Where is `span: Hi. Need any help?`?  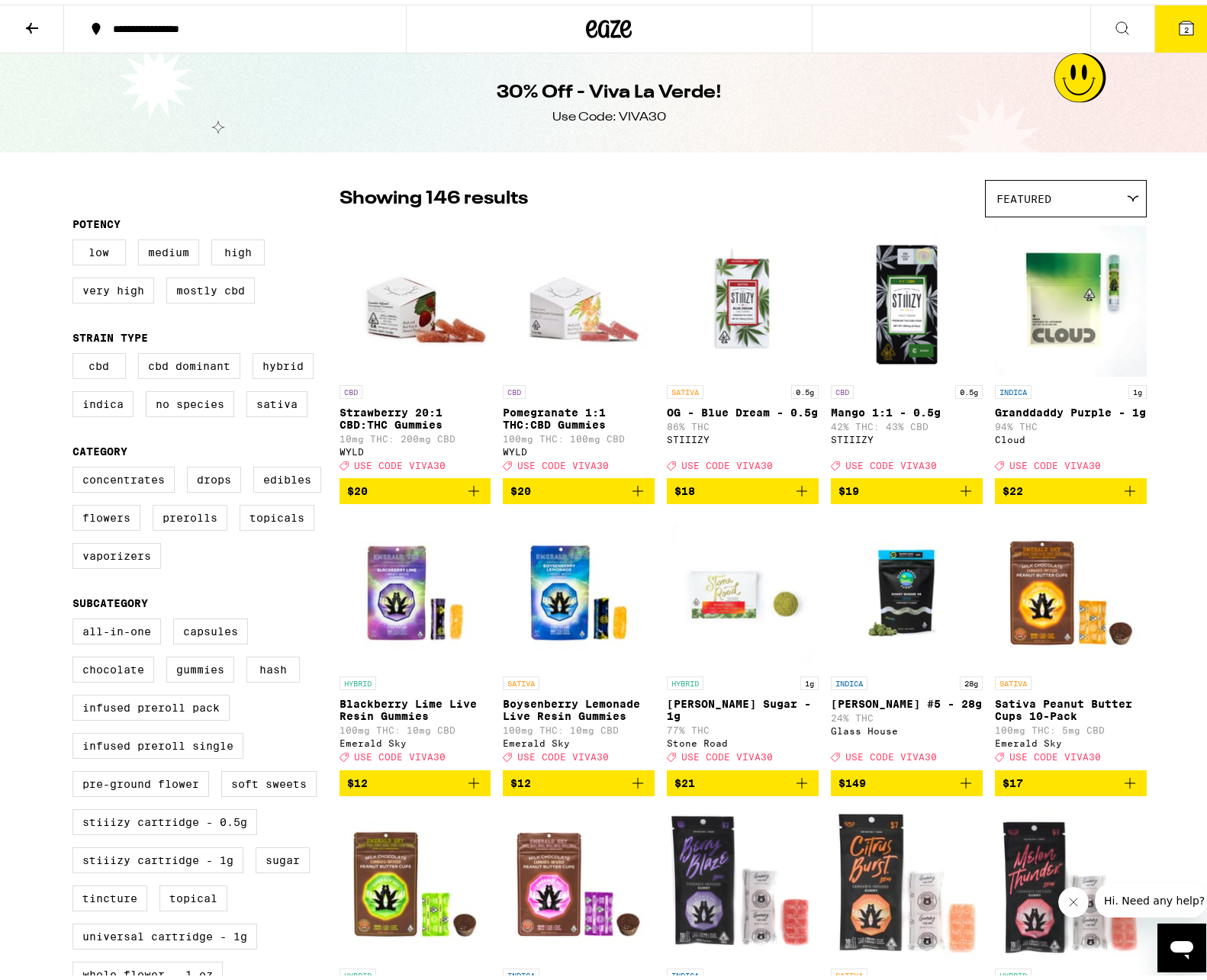 span: Hi. Need any help? is located at coordinates (60, 17).